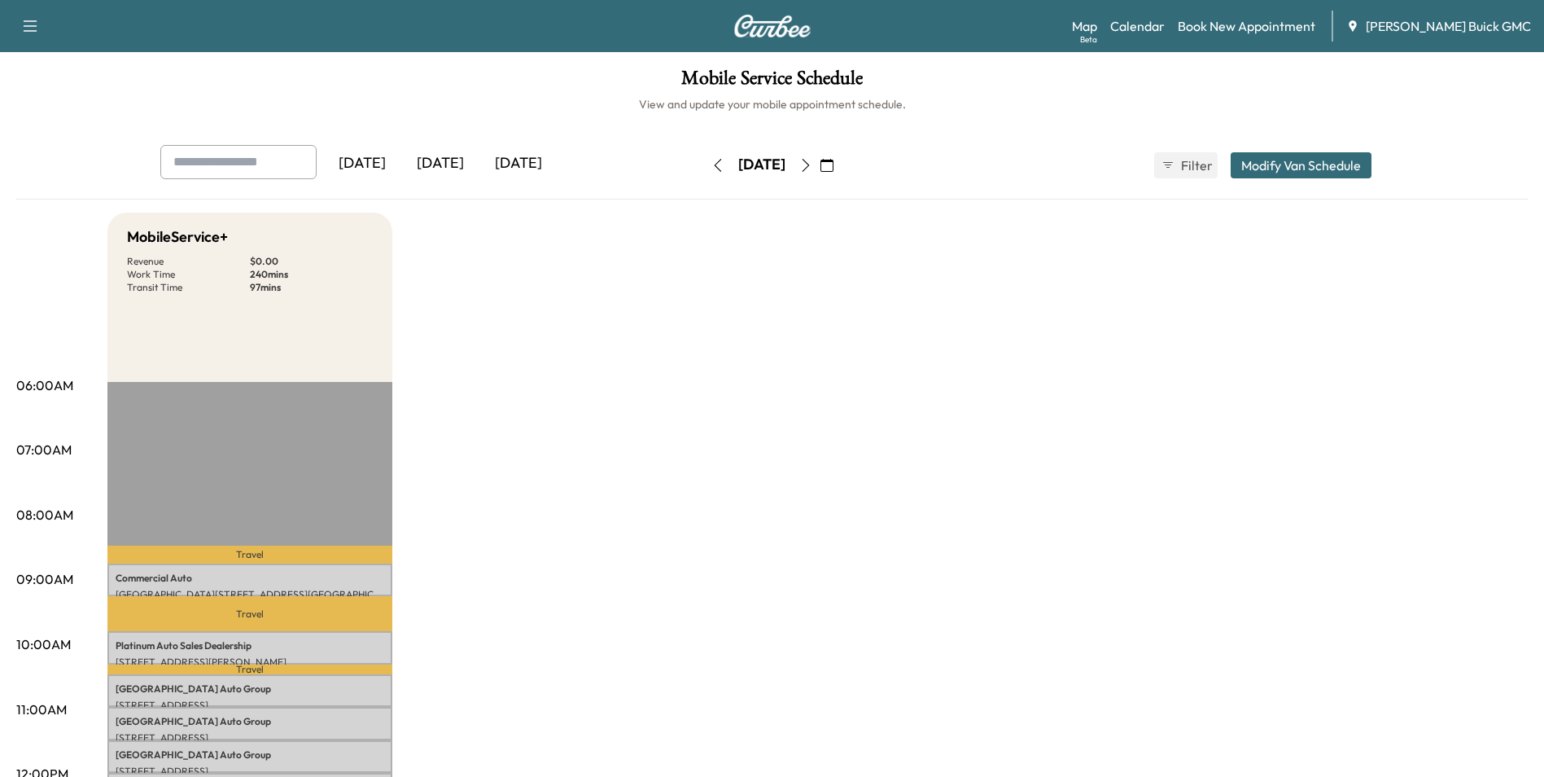 This screenshot has height=777, width=1544. I want to click on p: 09:00AM, so click(45, 579).